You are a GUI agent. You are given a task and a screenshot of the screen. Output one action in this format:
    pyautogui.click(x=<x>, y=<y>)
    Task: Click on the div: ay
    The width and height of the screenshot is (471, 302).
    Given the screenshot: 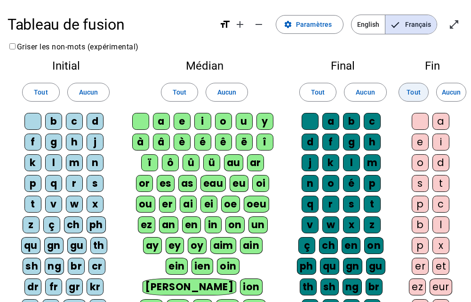 What is the action you would take?
    pyautogui.click(x=152, y=246)
    